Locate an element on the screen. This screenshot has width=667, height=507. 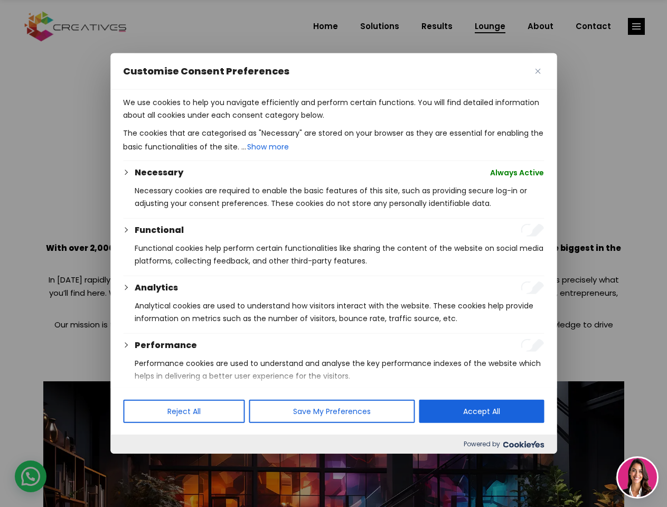
input: Enable Analytics is located at coordinates (532, 288).